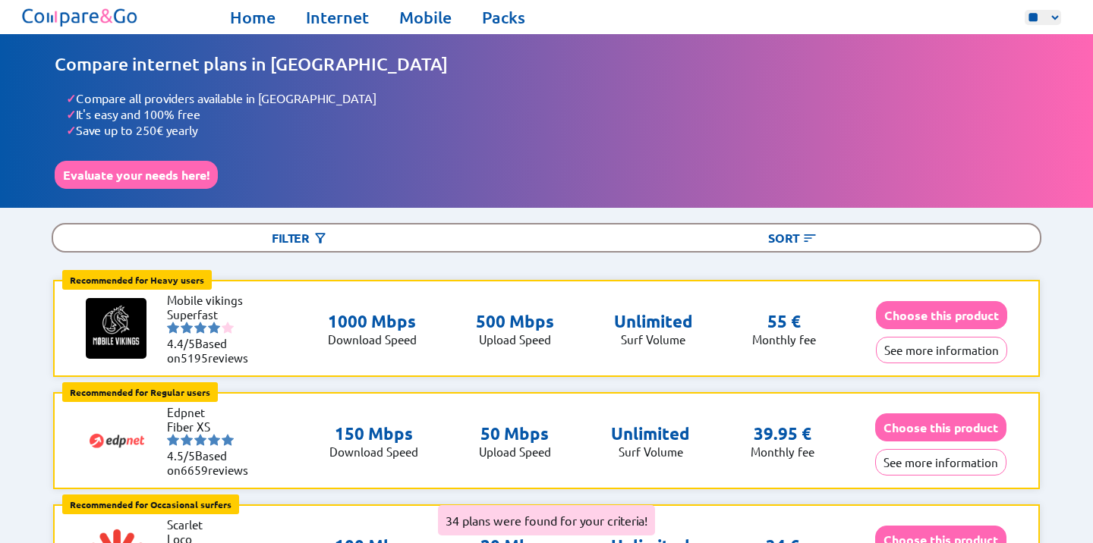  What do you see at coordinates (140, 392) in the screenshot?
I see `b: Recommended for Regular users` at bounding box center [140, 392].